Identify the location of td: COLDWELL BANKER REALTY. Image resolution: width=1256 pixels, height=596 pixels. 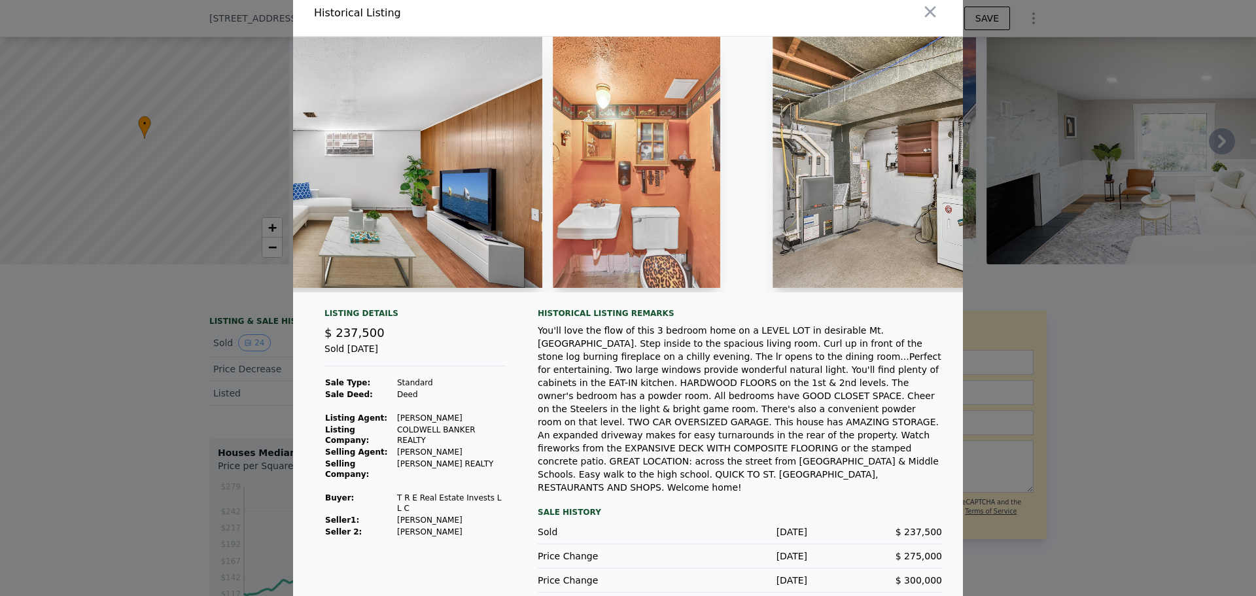
(451, 435).